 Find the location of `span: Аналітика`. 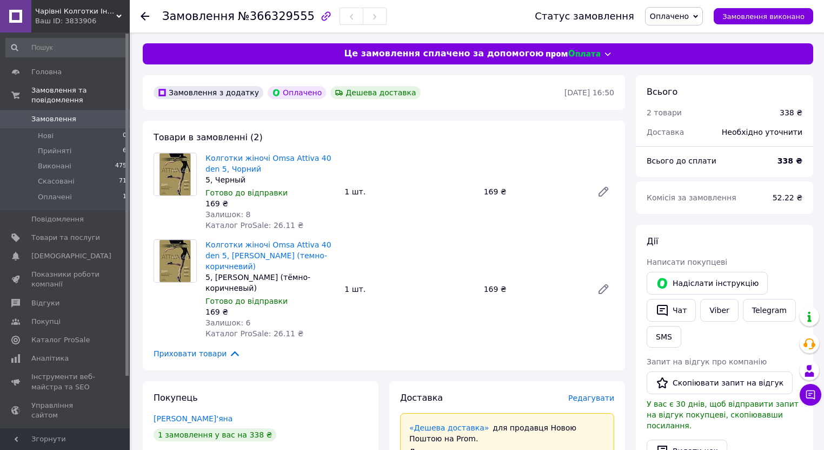

span: Аналітика is located at coordinates (50, 358).